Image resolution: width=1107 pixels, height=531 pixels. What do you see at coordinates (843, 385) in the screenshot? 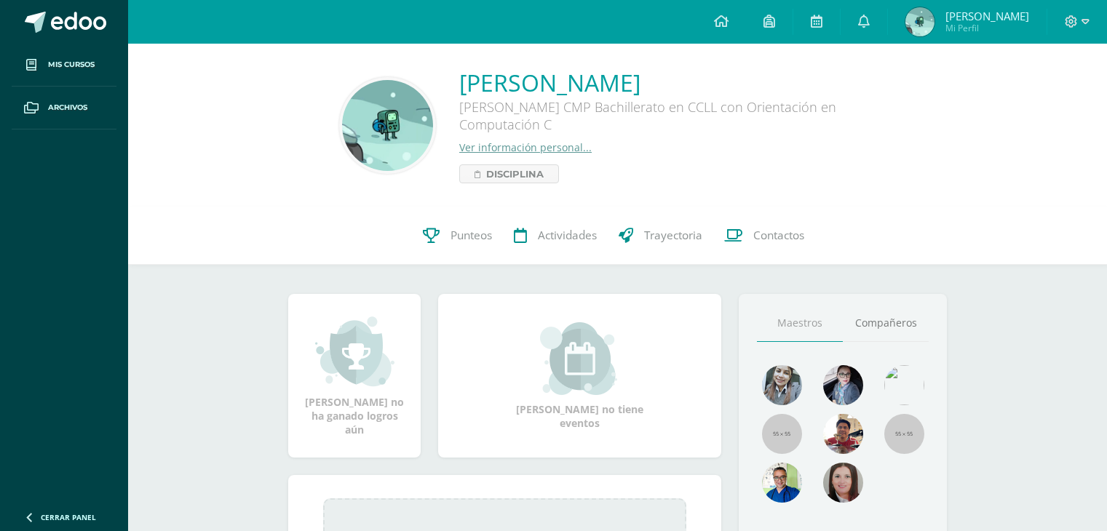
I see `img: b8baad08a0802a54ee139394226d2cf3.png` at bounding box center [843, 385].